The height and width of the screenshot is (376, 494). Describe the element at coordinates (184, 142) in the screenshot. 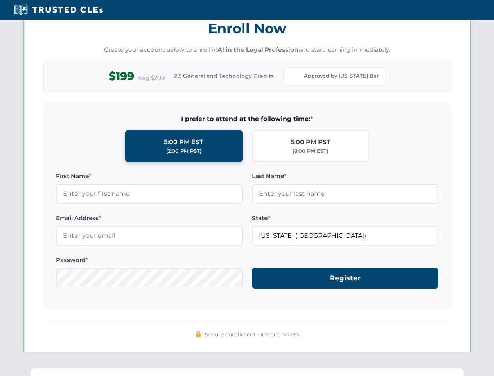

I see `div: 5:00 PM EST` at that location.